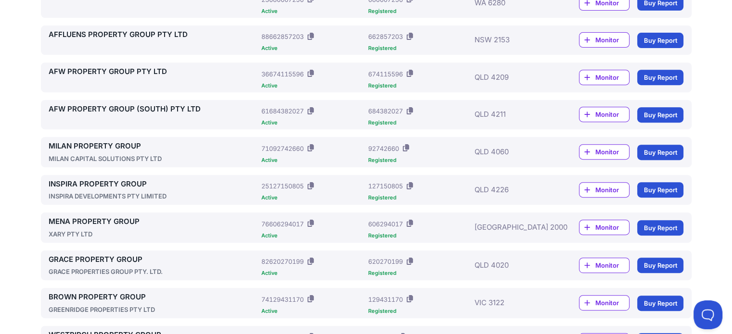 Image resolution: width=732 pixels, height=334 pixels. What do you see at coordinates (153, 35) in the screenshot?
I see `a: AFFLUENS PROPERTY GROUP PTY LTD` at bounding box center [153, 35].